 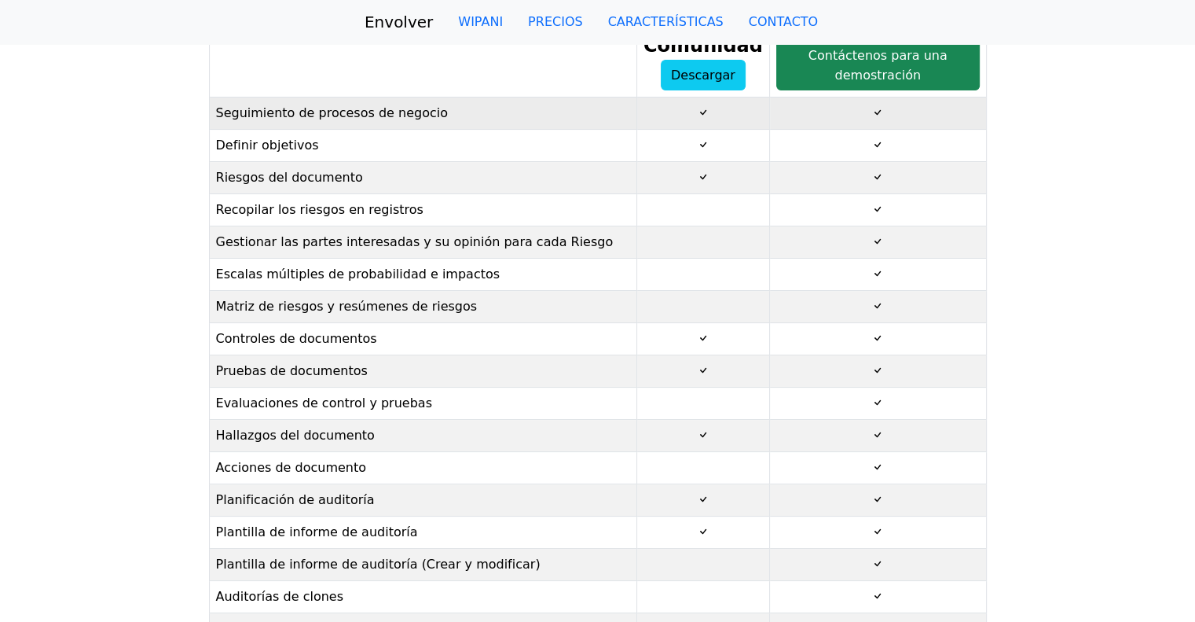 I want to click on font: Comunidad, so click(x=703, y=46).